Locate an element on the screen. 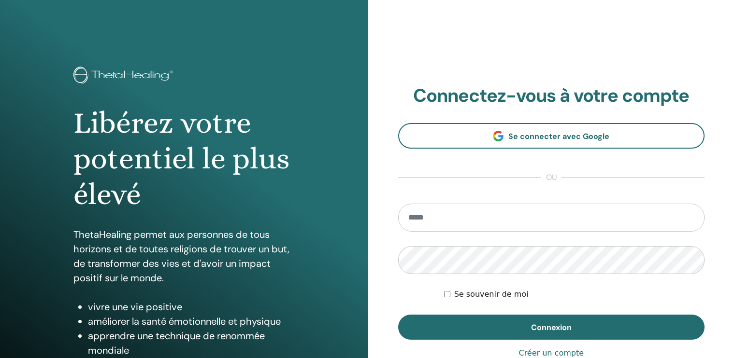 Image resolution: width=735 pixels, height=358 pixels. span: ou is located at coordinates (551, 178).